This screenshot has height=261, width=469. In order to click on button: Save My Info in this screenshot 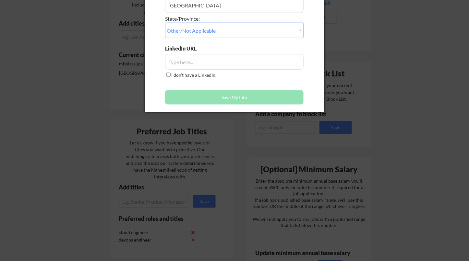, I will do `click(234, 98)`.